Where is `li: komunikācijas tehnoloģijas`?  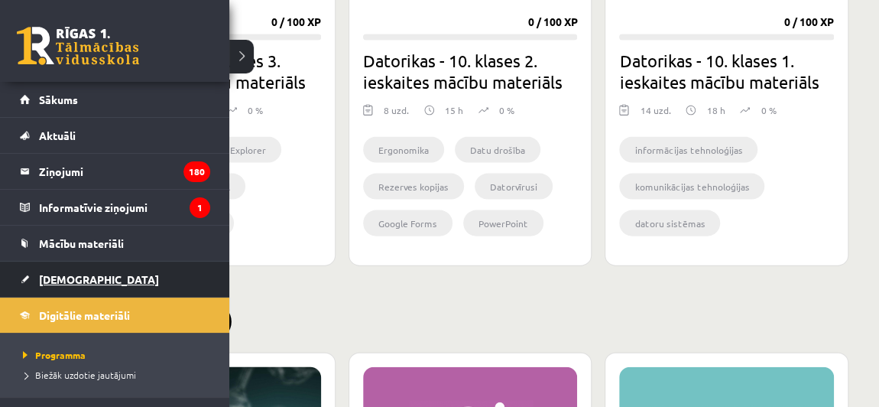
li: komunikācijas tehnoloģijas is located at coordinates (692, 187).